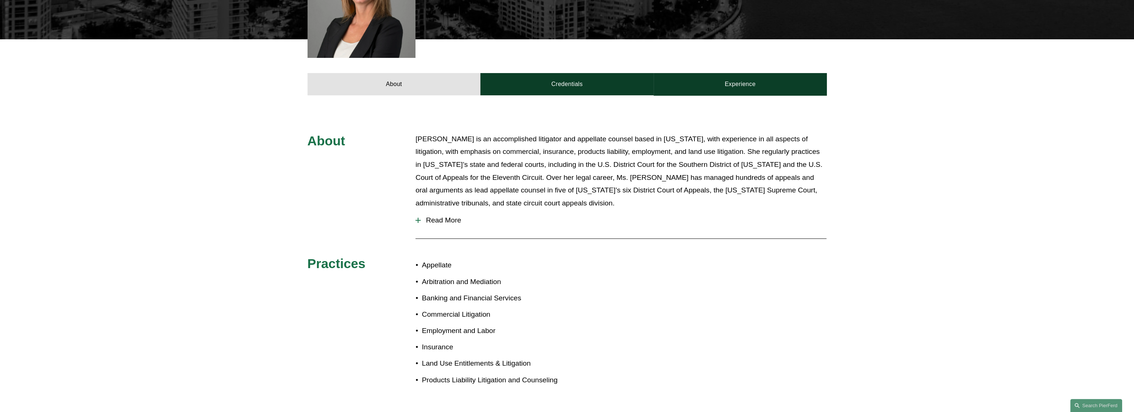 The height and width of the screenshot is (412, 1134). I want to click on p: Commercial Litigation, so click(494, 315).